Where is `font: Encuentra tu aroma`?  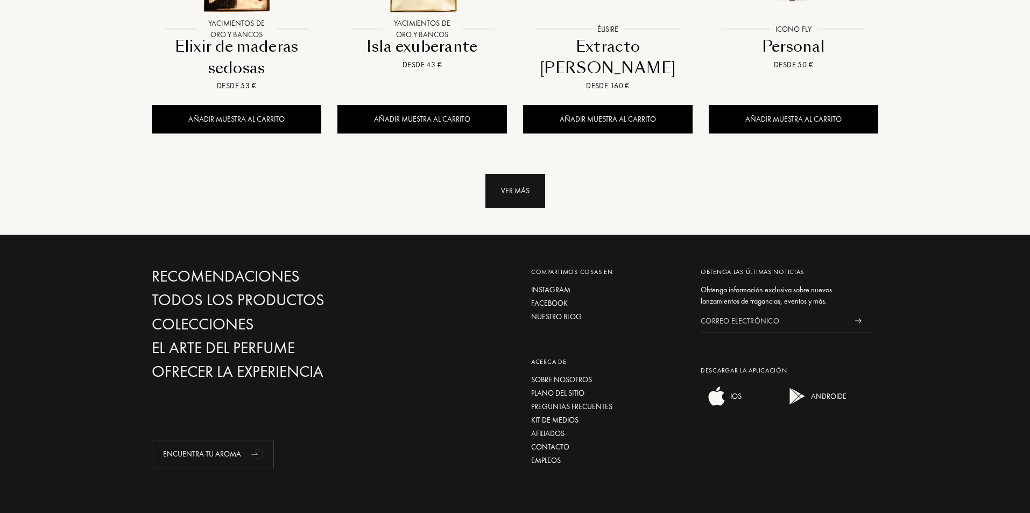 font: Encuentra tu aroma is located at coordinates (202, 454).